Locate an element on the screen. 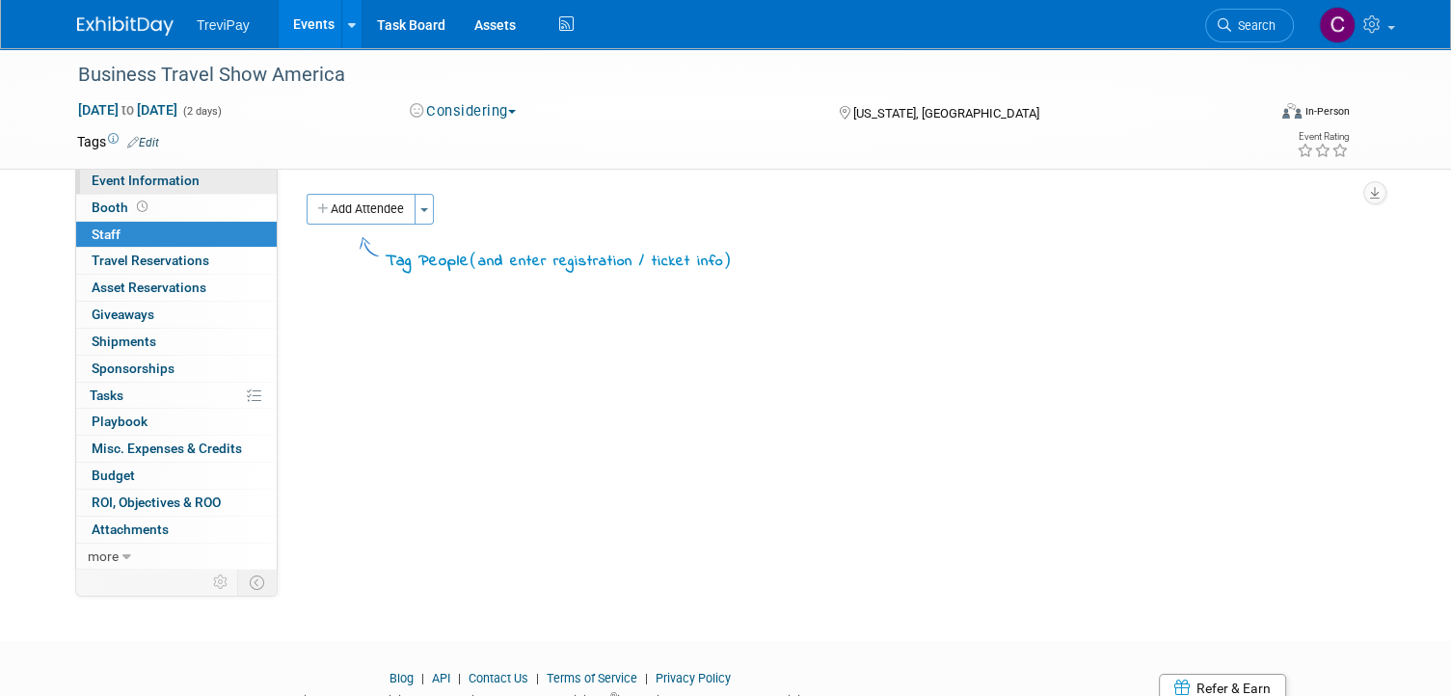 The height and width of the screenshot is (696, 1451). span: (2 days) is located at coordinates (201, 111).